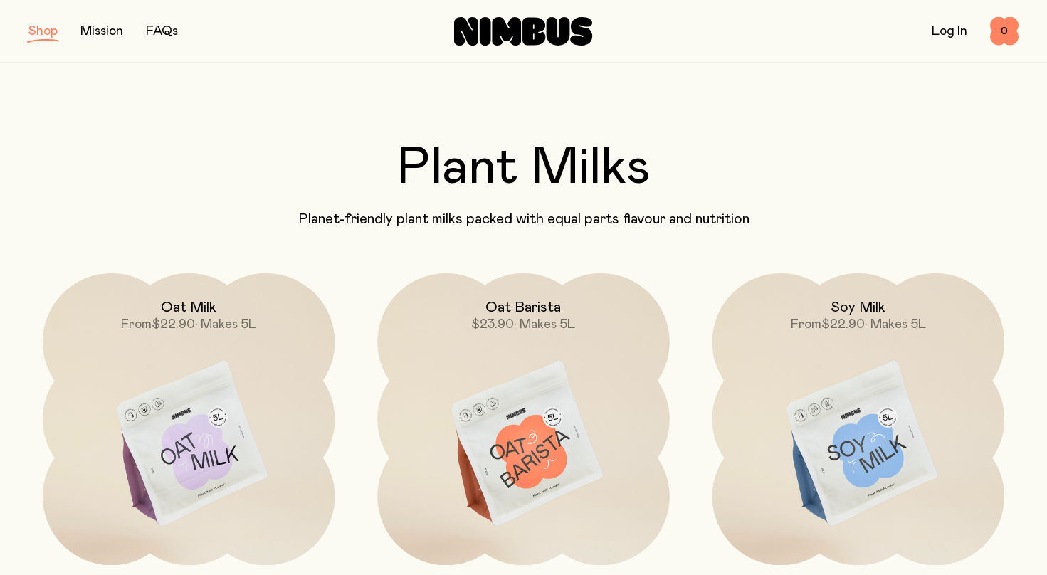 The width and height of the screenshot is (1047, 575). What do you see at coordinates (1005, 31) in the screenshot?
I see `button: 0` at bounding box center [1005, 31].